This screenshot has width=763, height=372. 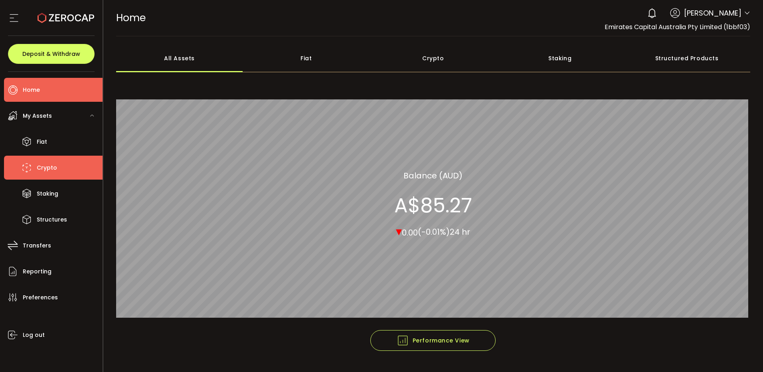 I want to click on div: Crypto, so click(x=433, y=58).